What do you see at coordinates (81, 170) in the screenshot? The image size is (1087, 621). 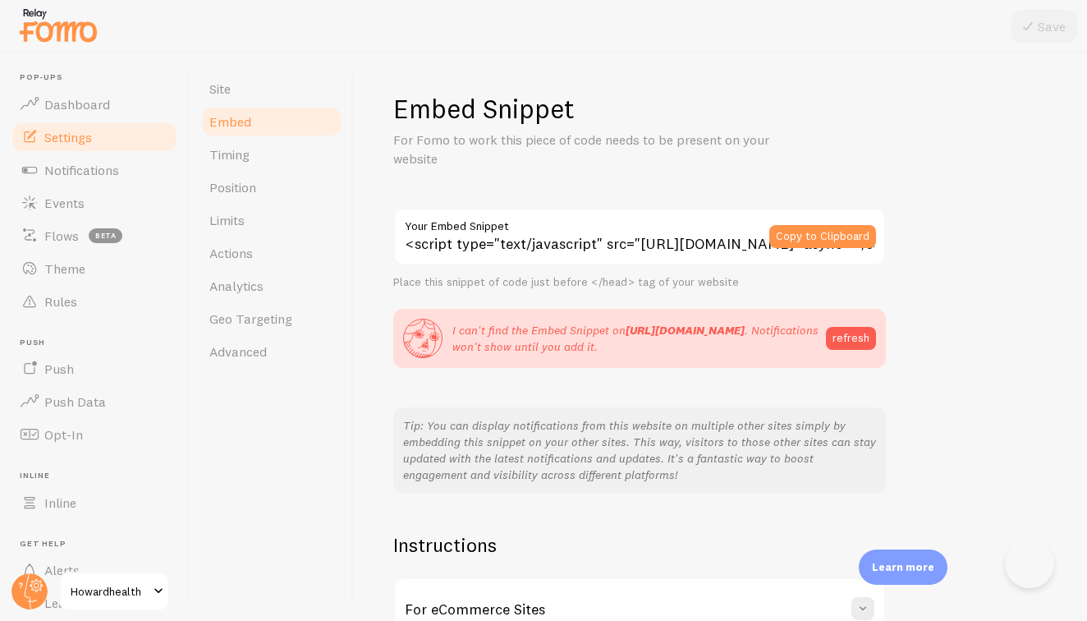 I see `span: Notifications` at bounding box center [81, 170].